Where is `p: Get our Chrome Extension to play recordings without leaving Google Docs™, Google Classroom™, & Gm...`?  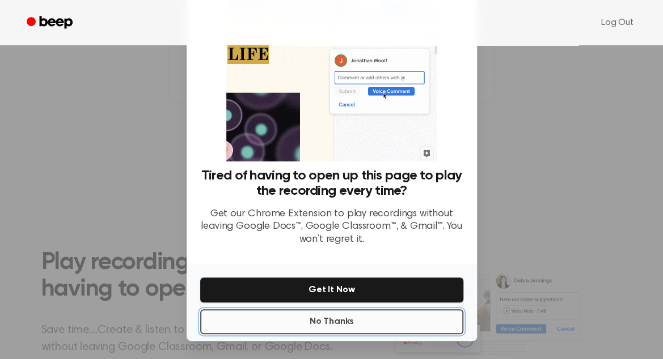
p: Get our Chrome Extension to play recordings without leaving Google Docs™, Google Classroom™, & Gm... is located at coordinates (332, 227).